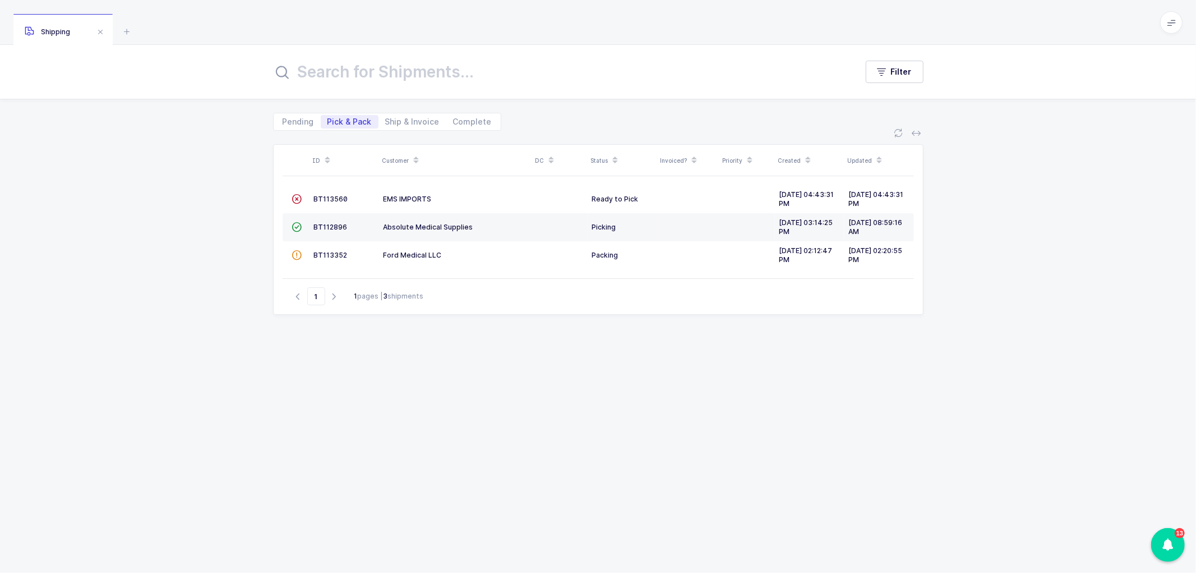  What do you see at coordinates (356, 296) in the screenshot?
I see `b: 1` at bounding box center [356, 296].